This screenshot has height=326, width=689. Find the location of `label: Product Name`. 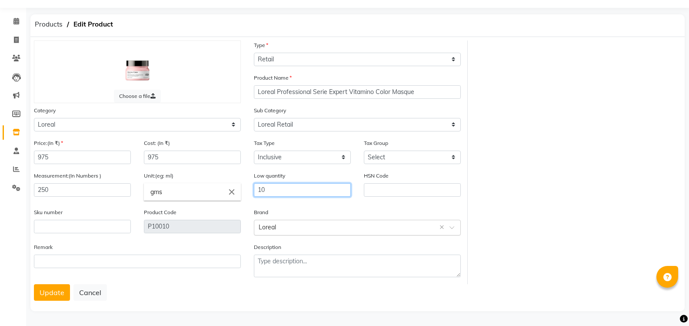

label: Product Name is located at coordinates (273, 78).